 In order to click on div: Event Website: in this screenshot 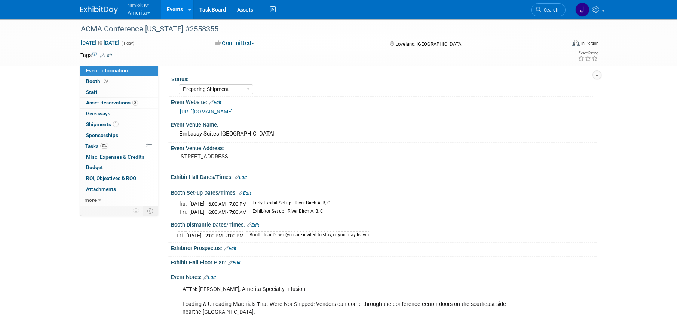, I will do `click(384, 101)`.